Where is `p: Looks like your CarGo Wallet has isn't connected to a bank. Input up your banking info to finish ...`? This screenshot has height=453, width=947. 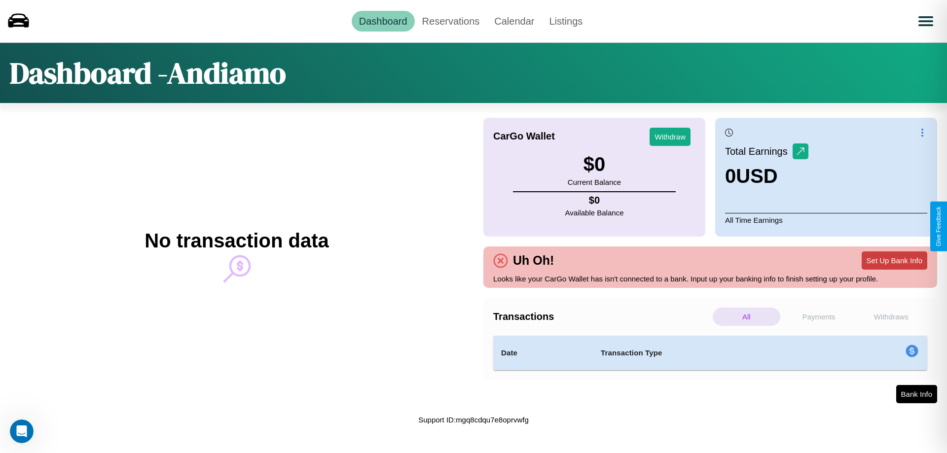
p: Looks like your CarGo Wallet has isn't connected to a bank. Input up your banking info to finish ... is located at coordinates (710, 279).